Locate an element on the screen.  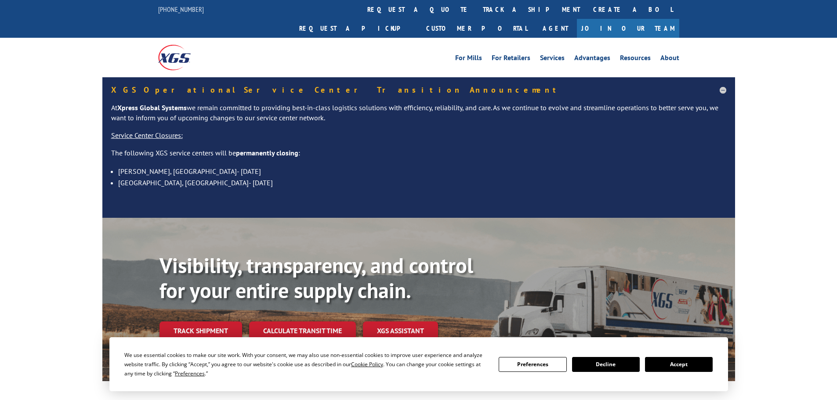
a: Calculate transit time is located at coordinates (302, 331).